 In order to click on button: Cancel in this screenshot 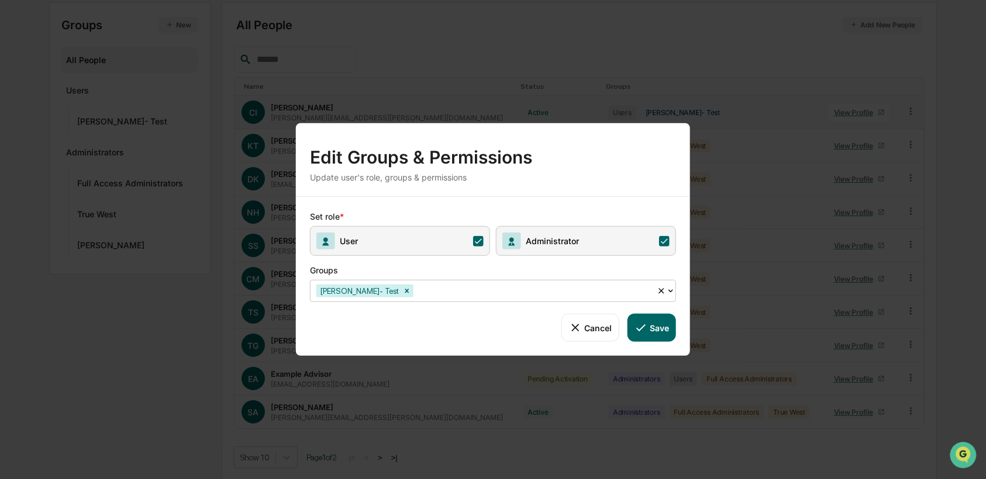, I will do `click(590, 328)`.